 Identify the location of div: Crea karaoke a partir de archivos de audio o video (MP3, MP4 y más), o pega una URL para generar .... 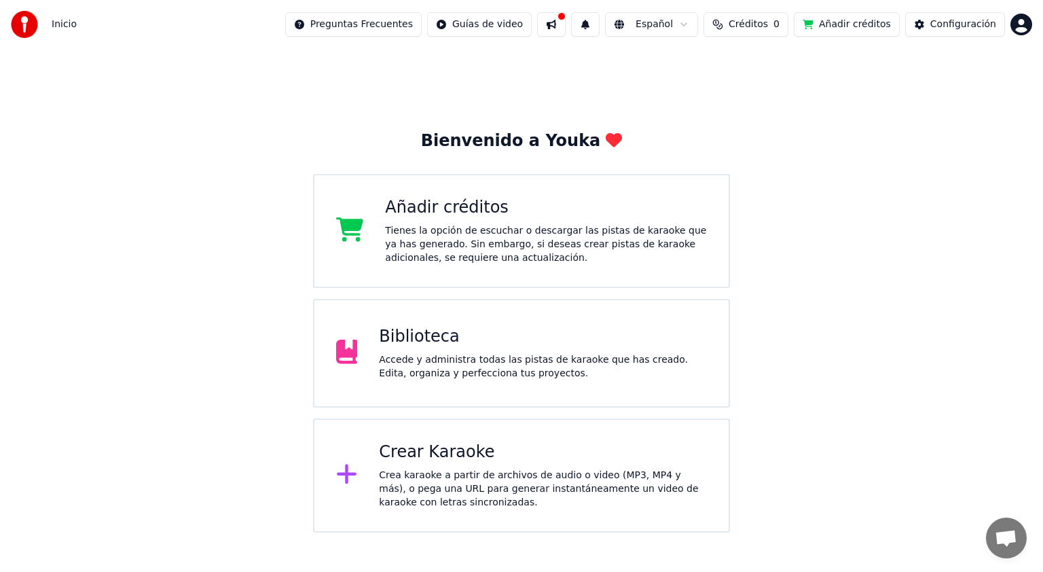
(542, 489).